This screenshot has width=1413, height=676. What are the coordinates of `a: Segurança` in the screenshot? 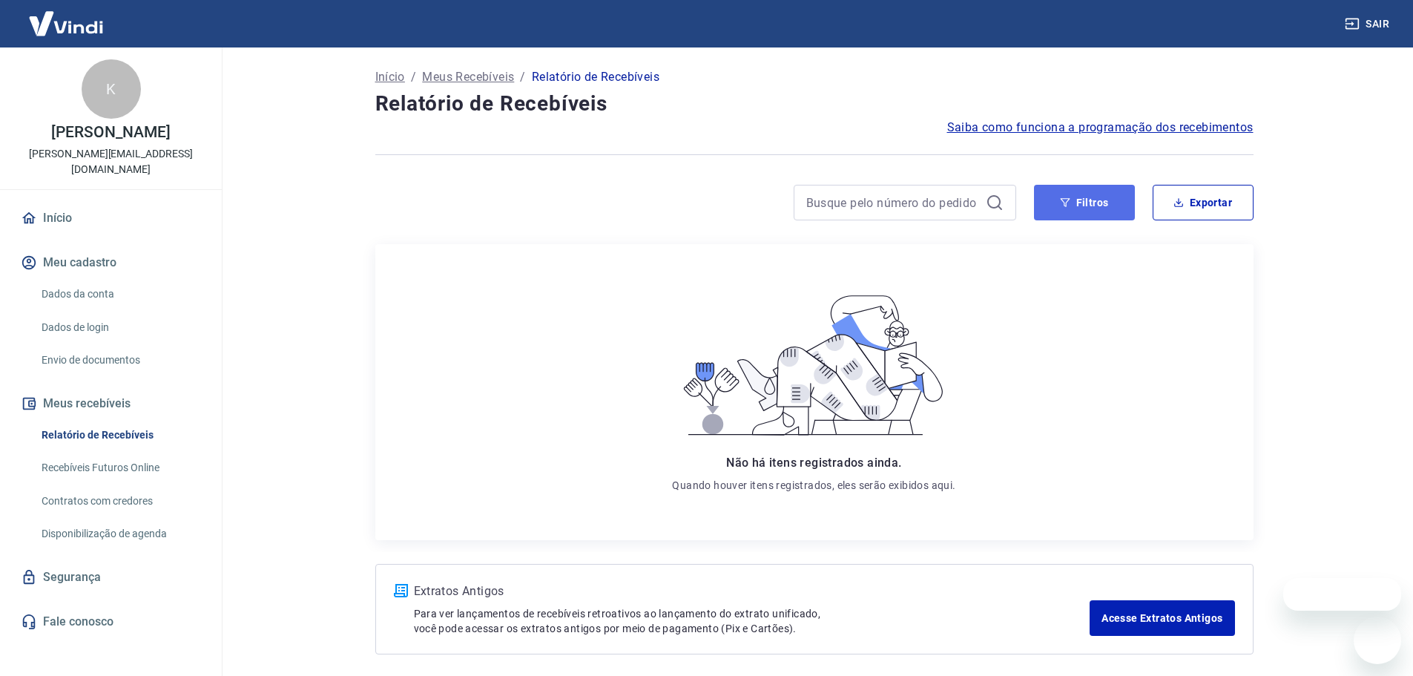 It's located at (111, 577).